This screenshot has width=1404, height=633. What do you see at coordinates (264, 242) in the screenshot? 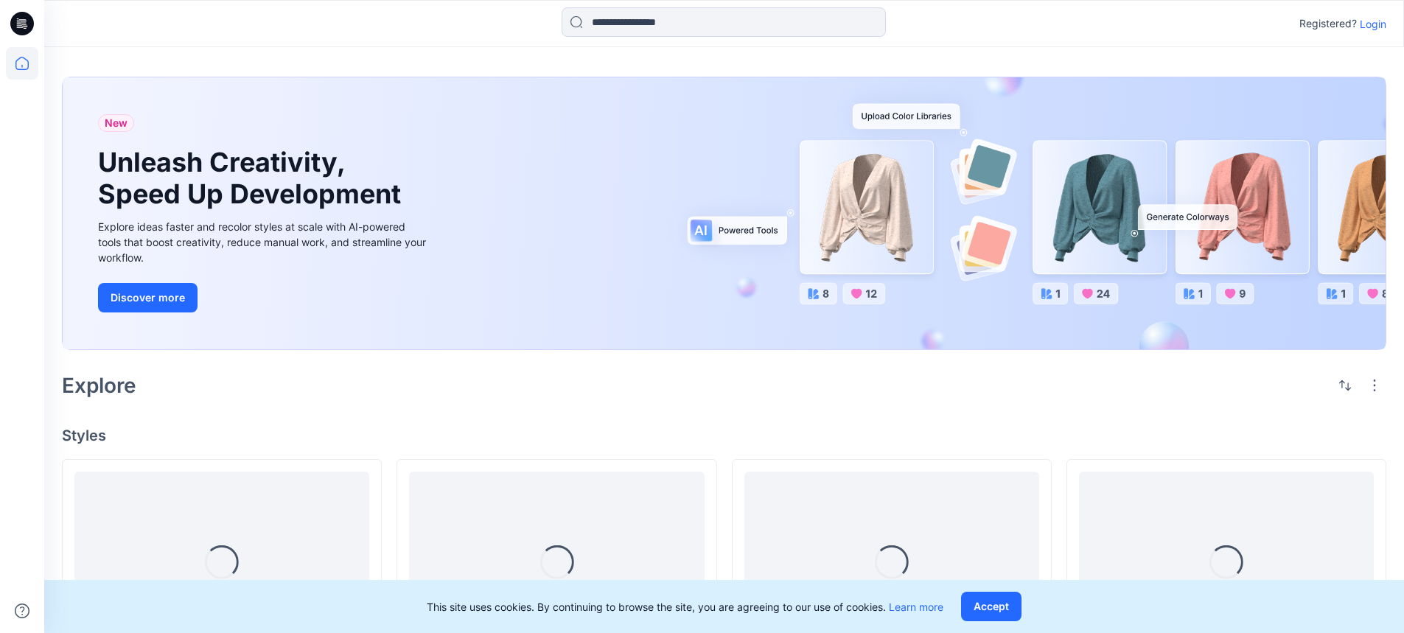
I see `div: Explore ideas faster and recolor styles at scale with AI-powered tools that boost creativity, red...` at bounding box center [264, 242].